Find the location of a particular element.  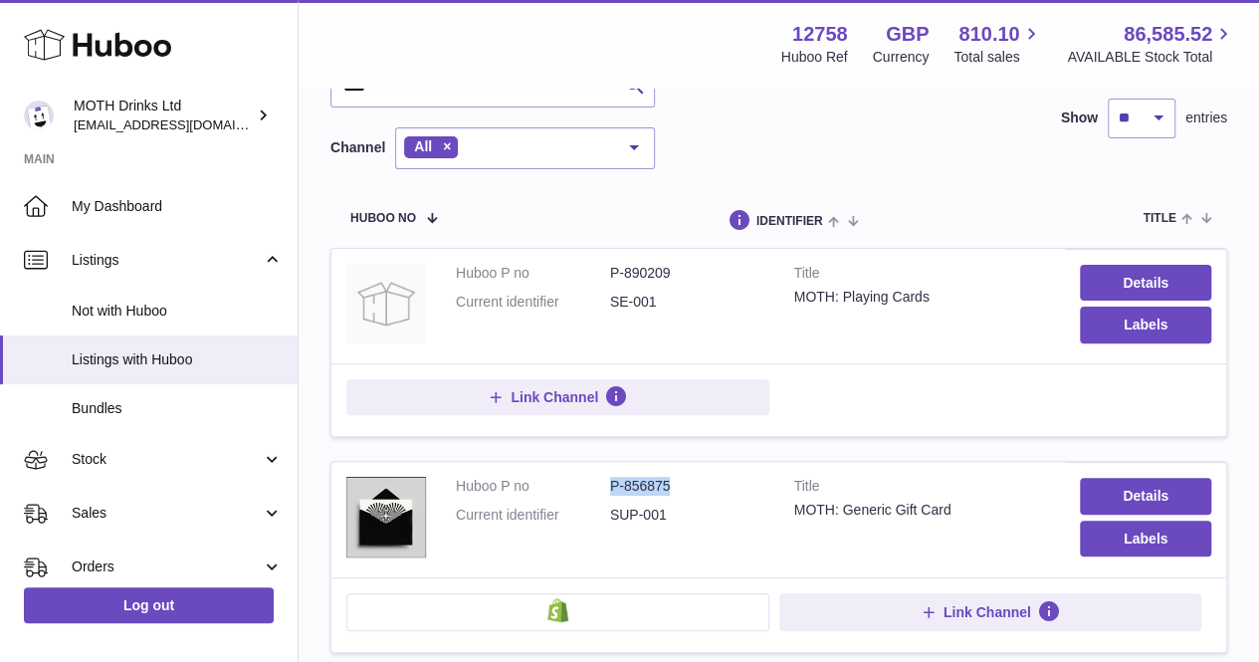

span: identifier is located at coordinates (789, 221).